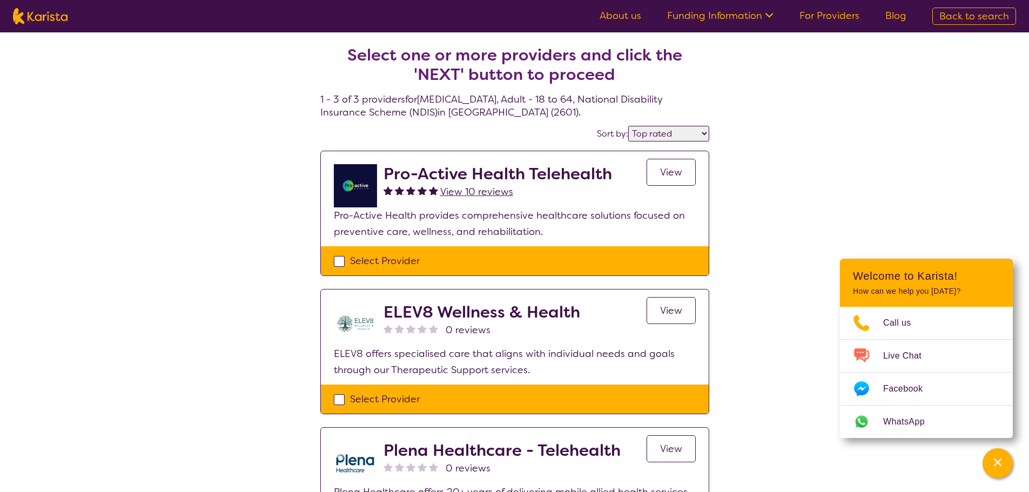 This screenshot has width=1029, height=492. What do you see at coordinates (620, 16) in the screenshot?
I see `a: About us` at bounding box center [620, 16].